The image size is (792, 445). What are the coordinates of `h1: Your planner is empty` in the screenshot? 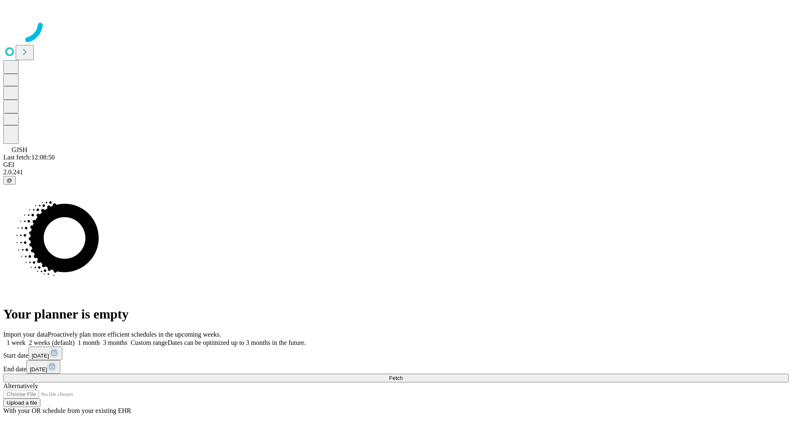 It's located at (396, 314).